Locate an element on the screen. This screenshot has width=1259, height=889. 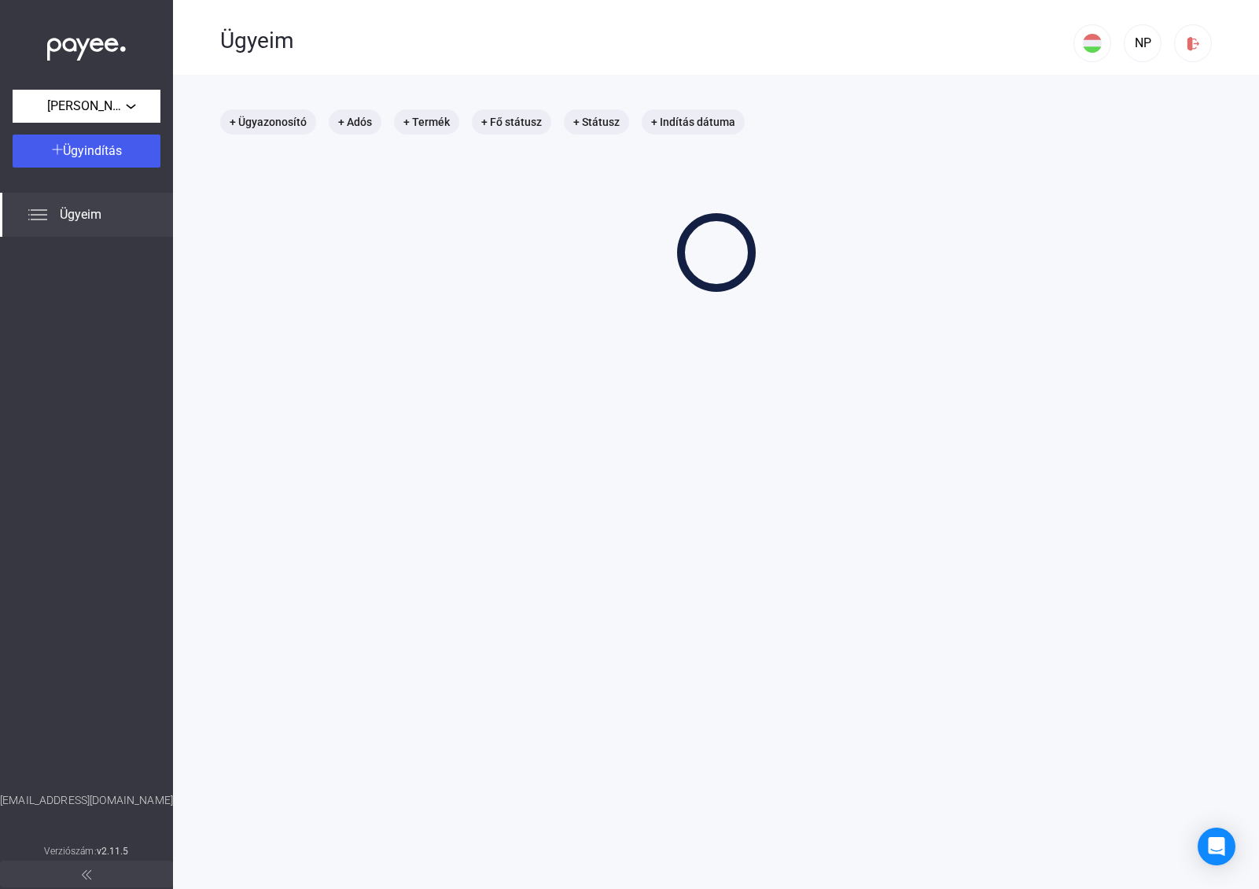
mat-chip: + Indítás dátuma is located at coordinates (693, 122).